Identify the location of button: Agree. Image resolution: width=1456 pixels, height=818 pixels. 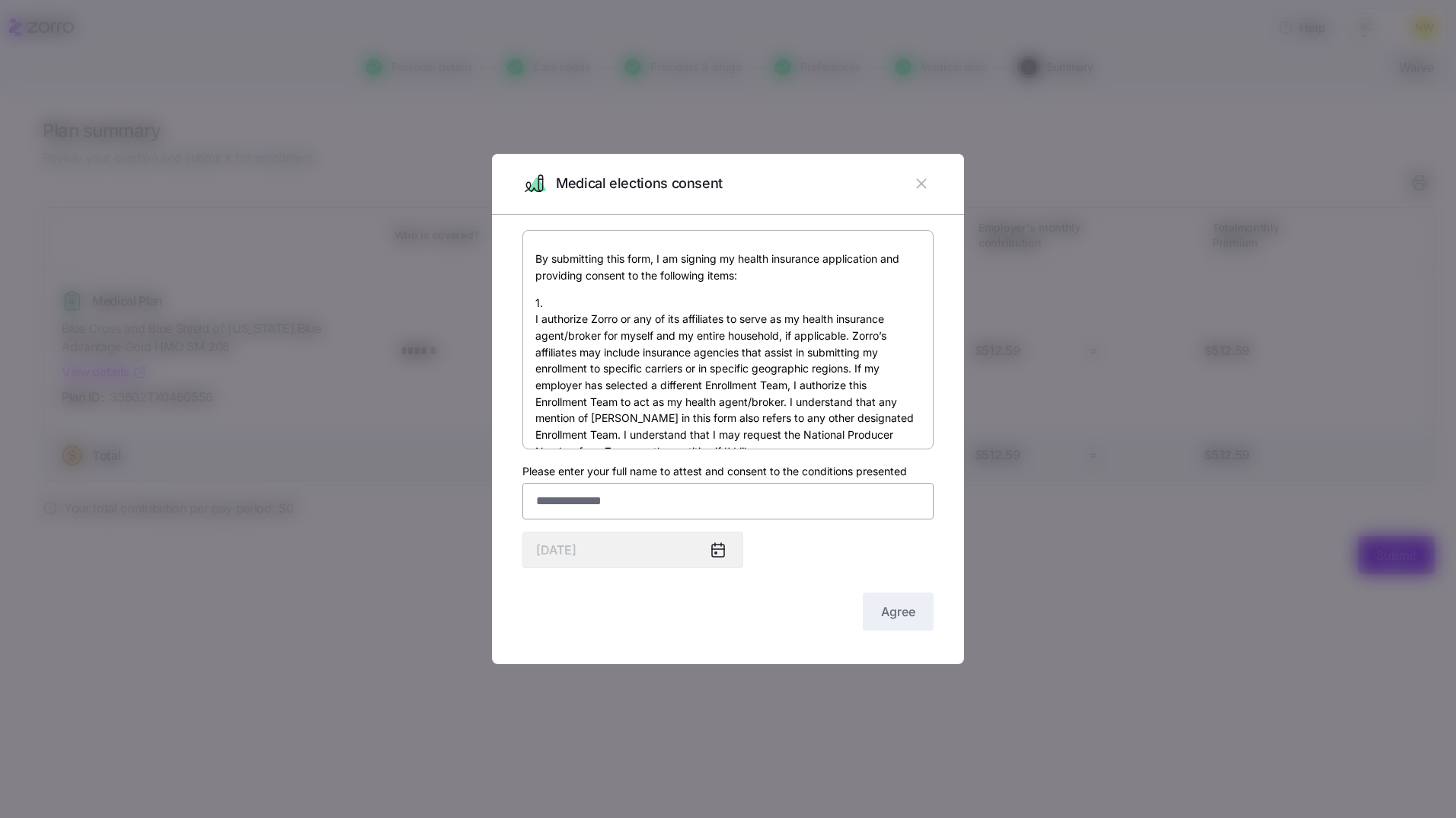
(898, 612).